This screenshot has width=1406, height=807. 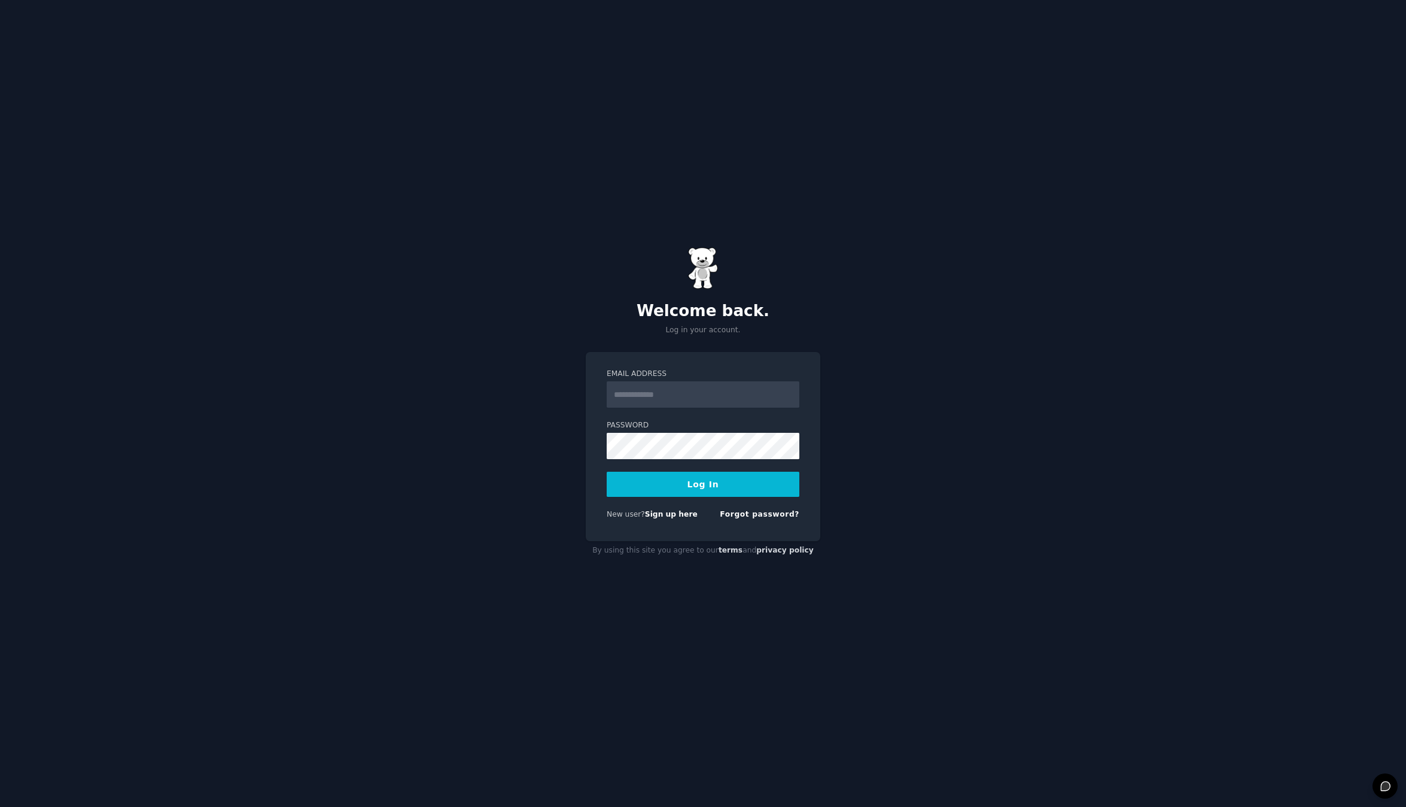 What do you see at coordinates (731, 550) in the screenshot?
I see `a: terms` at bounding box center [731, 550].